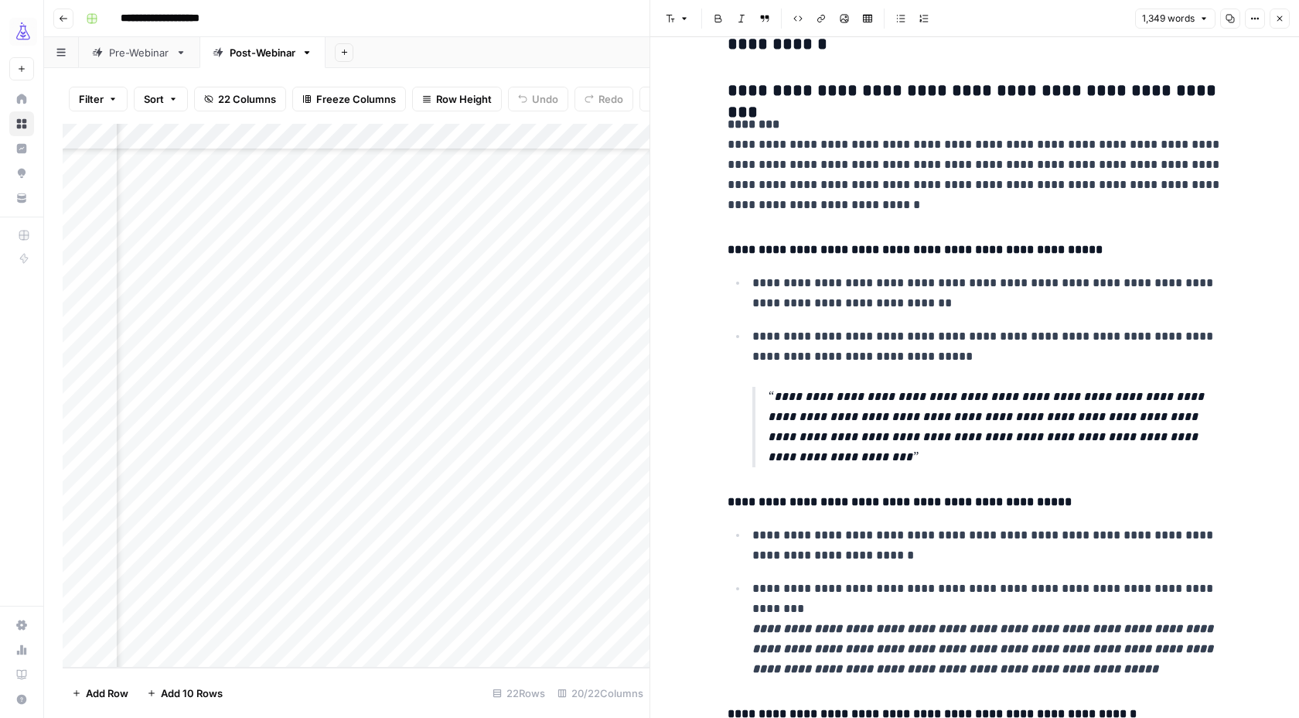  What do you see at coordinates (107, 693) in the screenshot?
I see `span: Add Row` at bounding box center [107, 693].